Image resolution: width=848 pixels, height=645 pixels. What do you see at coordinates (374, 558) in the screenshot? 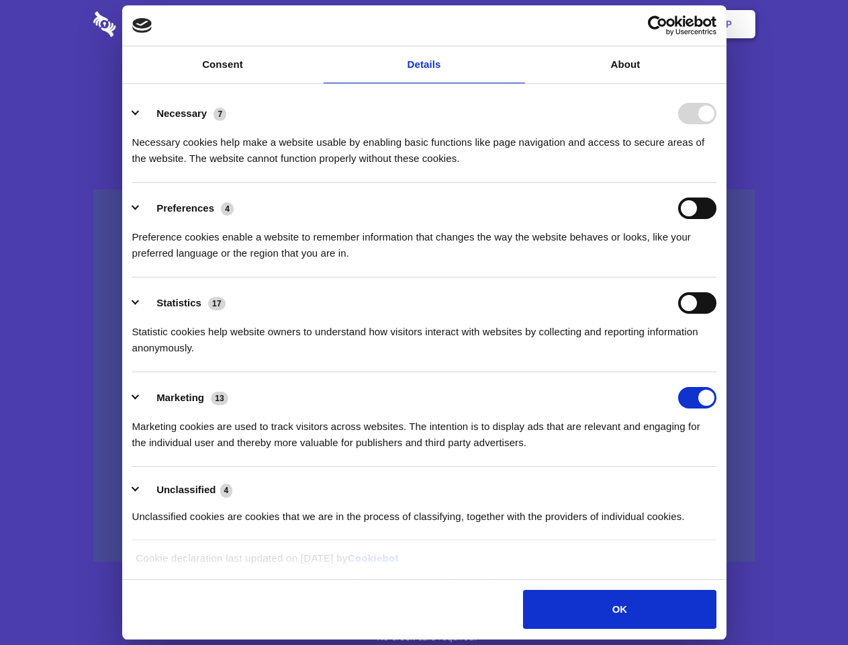
I see `a: Cookiebot` at bounding box center [374, 558].